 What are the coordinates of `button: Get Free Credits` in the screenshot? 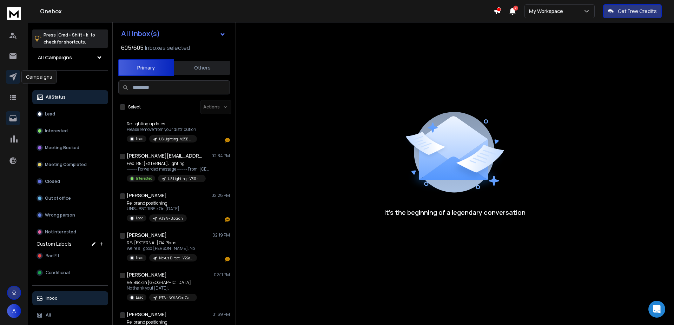 It's located at (632, 11).